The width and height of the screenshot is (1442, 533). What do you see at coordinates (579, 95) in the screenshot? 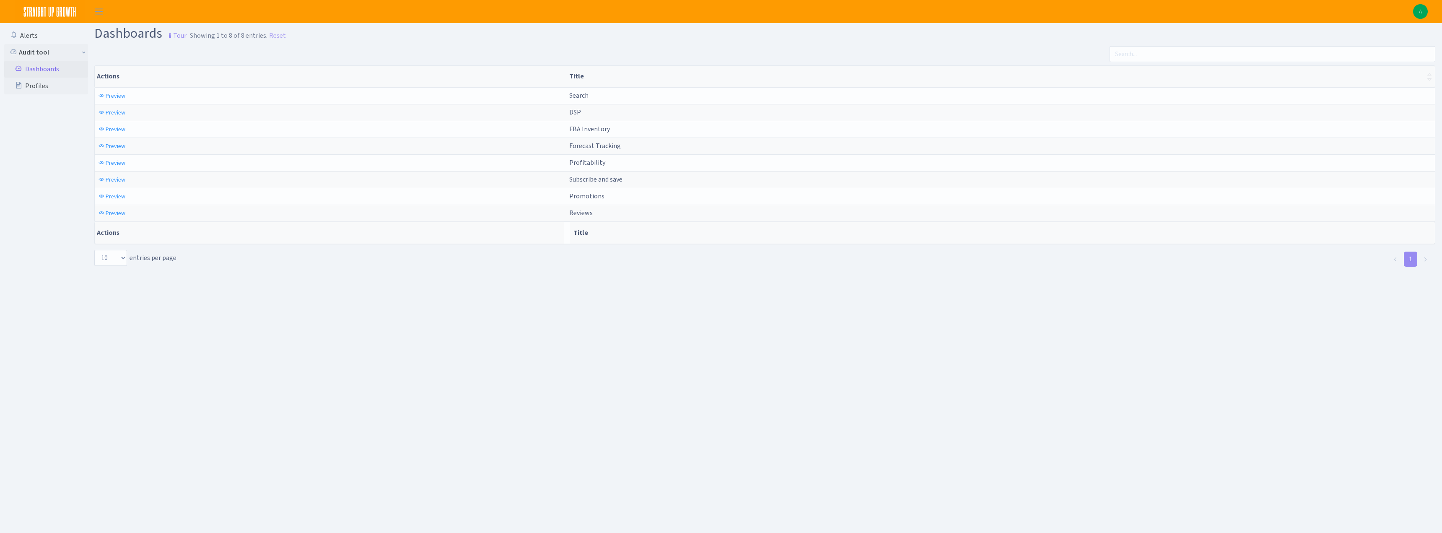
I see `span: Search` at bounding box center [579, 95].